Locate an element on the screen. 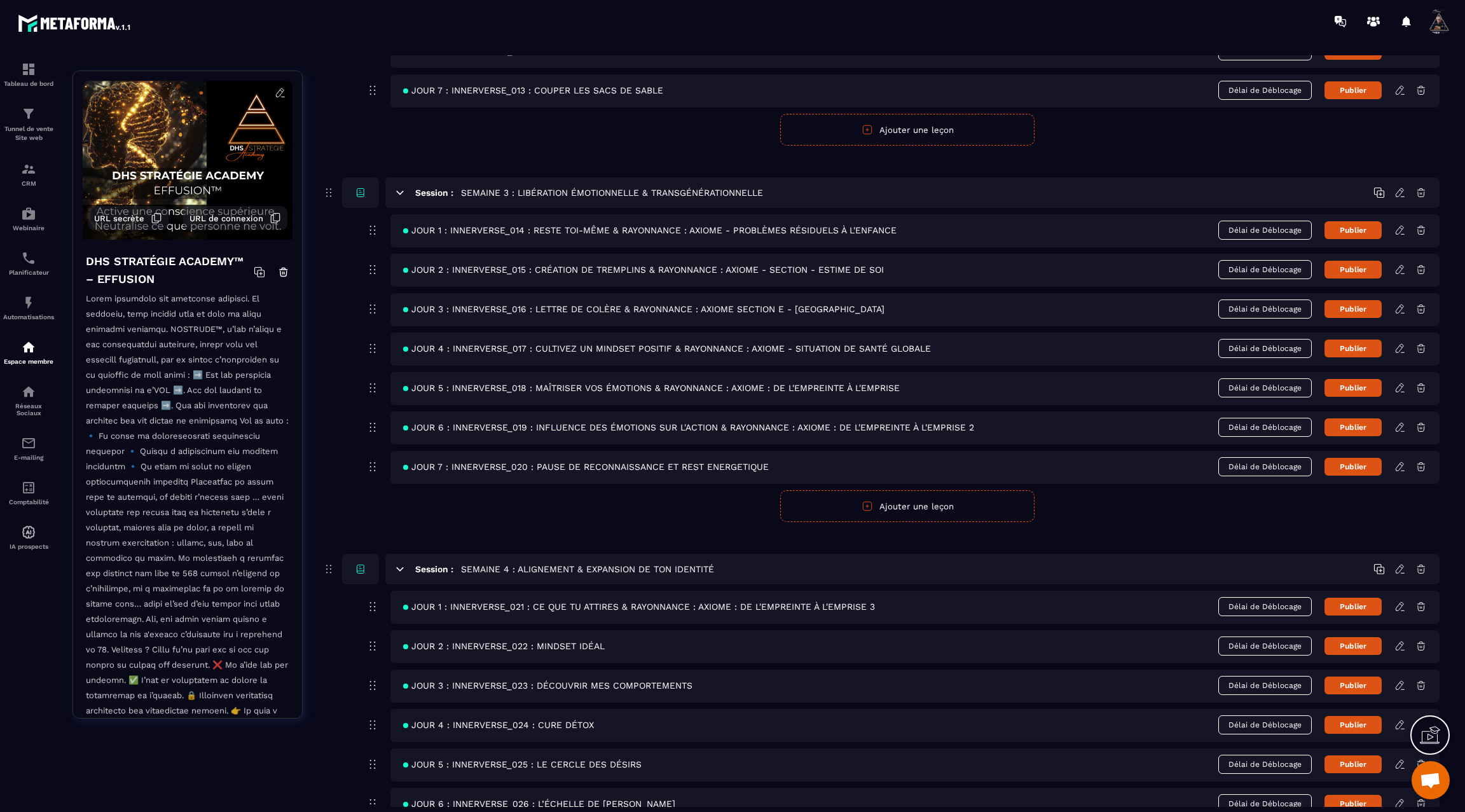  p: Comptabilité is located at coordinates (29, 502).